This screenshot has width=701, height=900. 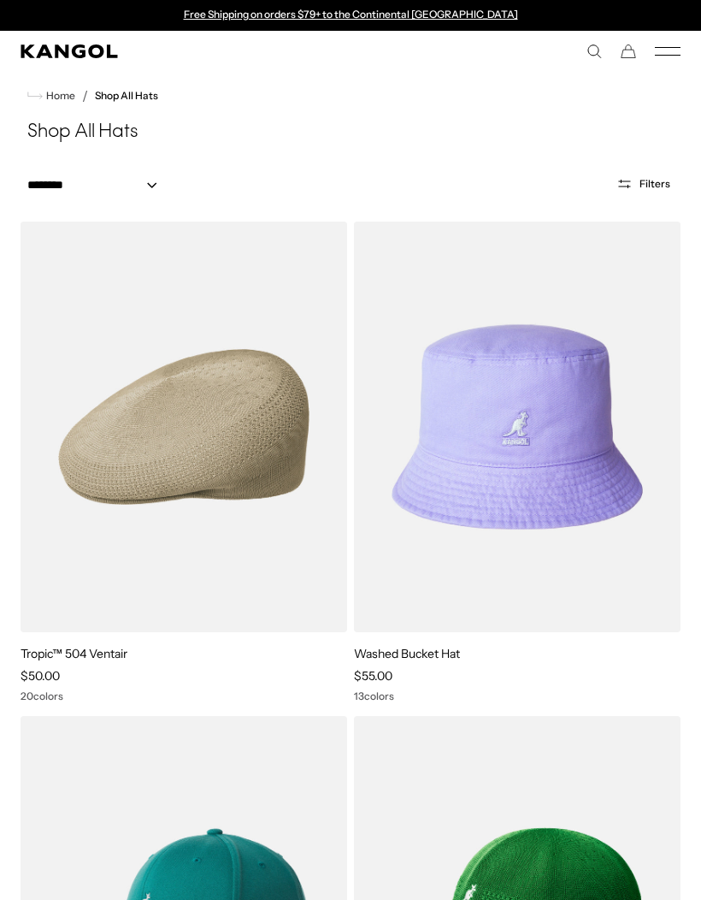 What do you see at coordinates (40, 676) in the screenshot?
I see `span: $50.00` at bounding box center [40, 676].